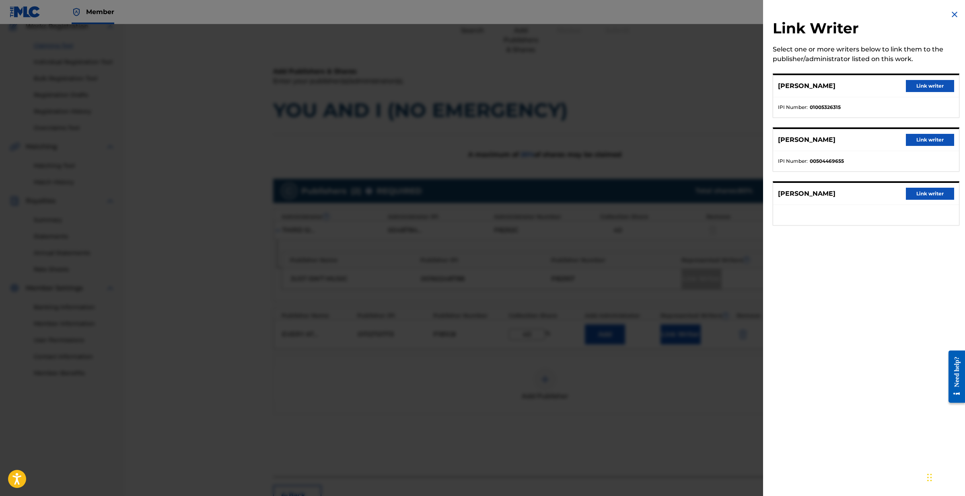  Describe the element at coordinates (825, 107) in the screenshot. I see `strong: 01005326315` at that location.